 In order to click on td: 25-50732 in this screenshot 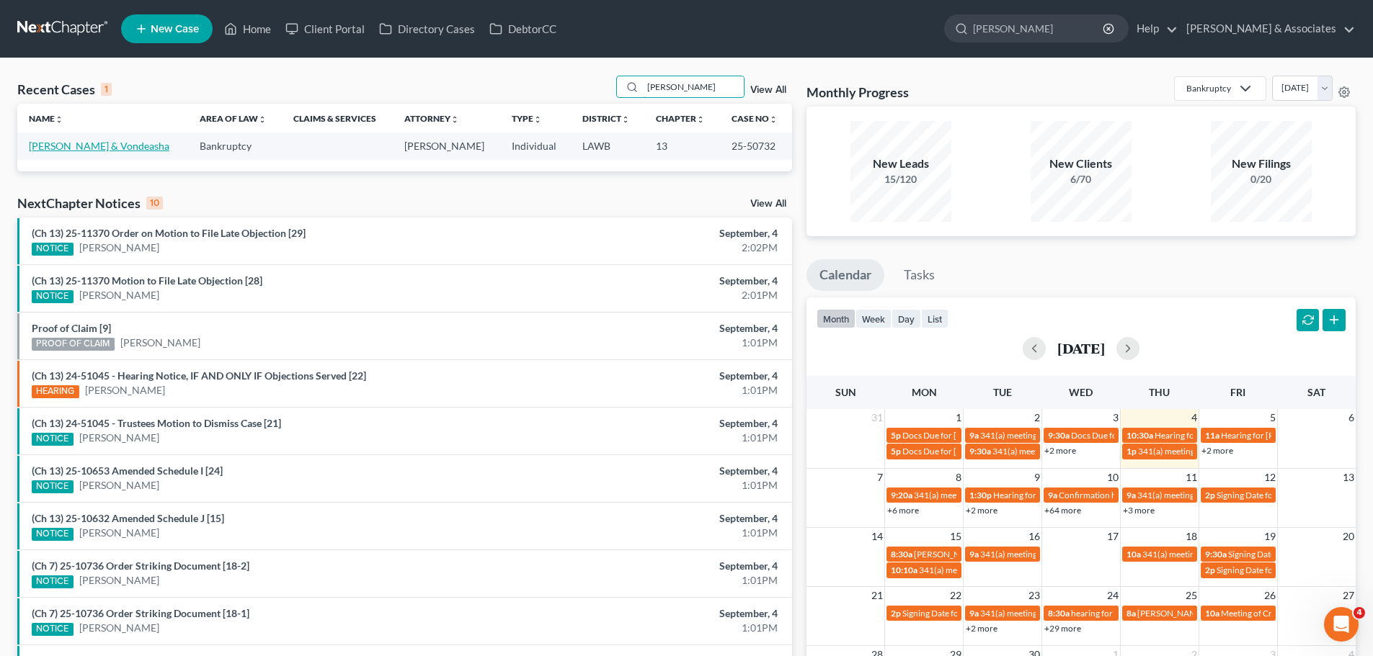, I will do `click(756, 146)`.